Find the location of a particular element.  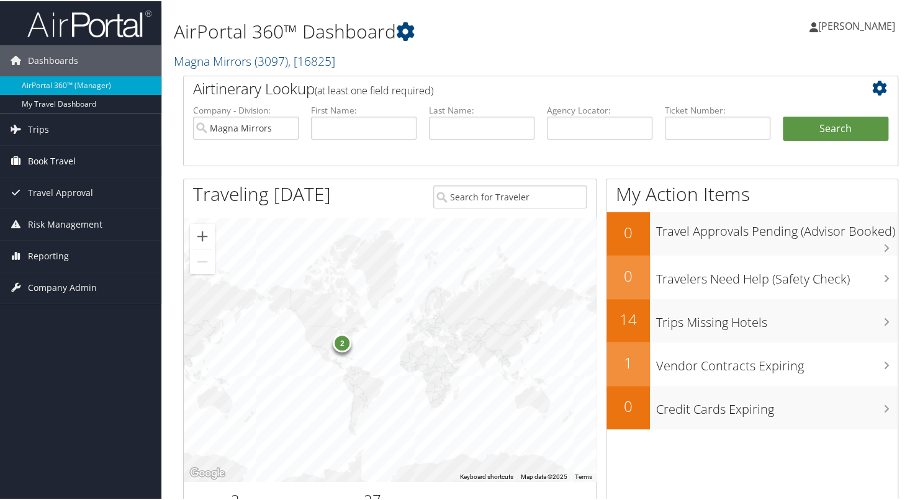

h3: Travel Approvals Pending (Advisor Booked) is located at coordinates (776, 227).